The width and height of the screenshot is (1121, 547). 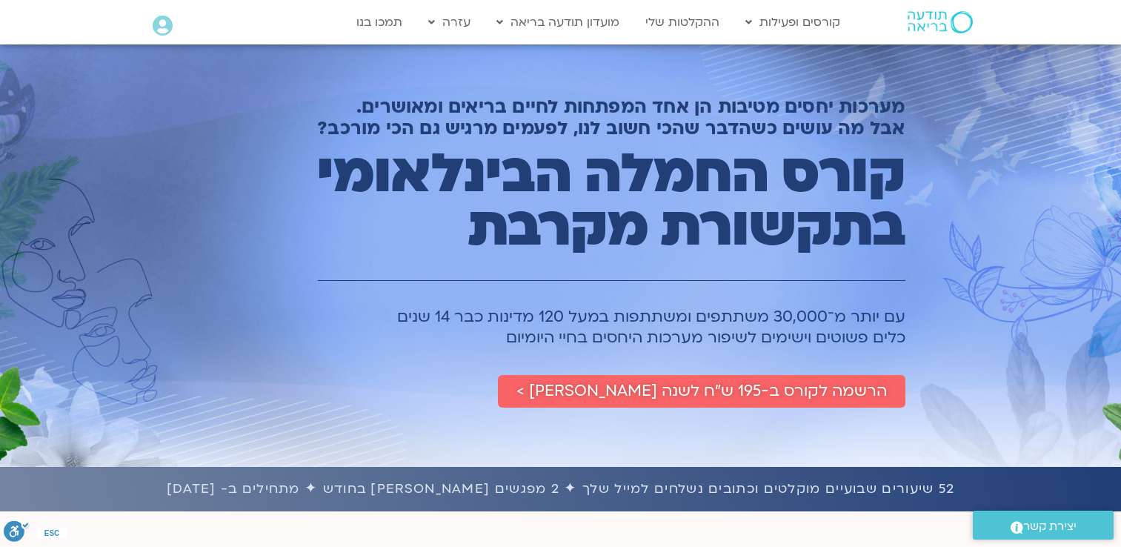 I want to click on a: קורסים ופעילות, so click(x=793, y=22).